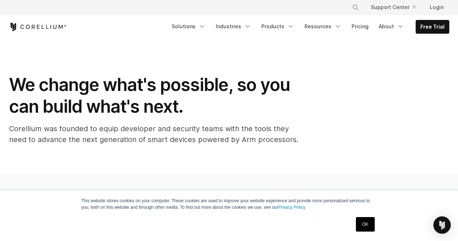  What do you see at coordinates (391, 26) in the screenshot?
I see `a: About` at bounding box center [391, 26].